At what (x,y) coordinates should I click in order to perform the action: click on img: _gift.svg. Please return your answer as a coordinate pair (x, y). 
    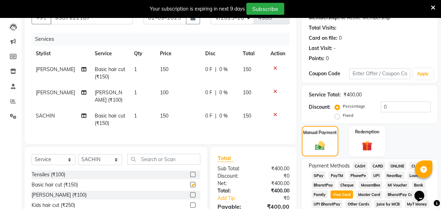
    Looking at the image, I should click on (367, 145).